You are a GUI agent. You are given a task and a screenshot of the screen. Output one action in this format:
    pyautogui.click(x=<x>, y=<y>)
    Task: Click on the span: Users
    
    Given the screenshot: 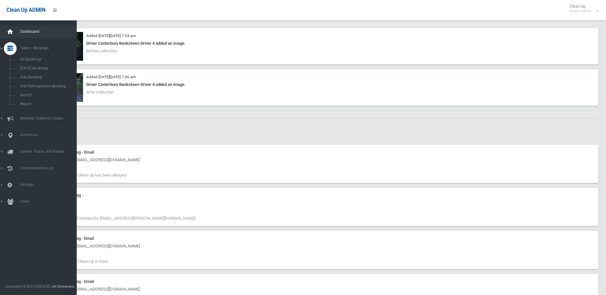 What is the action you would take?
    pyautogui.click(x=50, y=202)
    